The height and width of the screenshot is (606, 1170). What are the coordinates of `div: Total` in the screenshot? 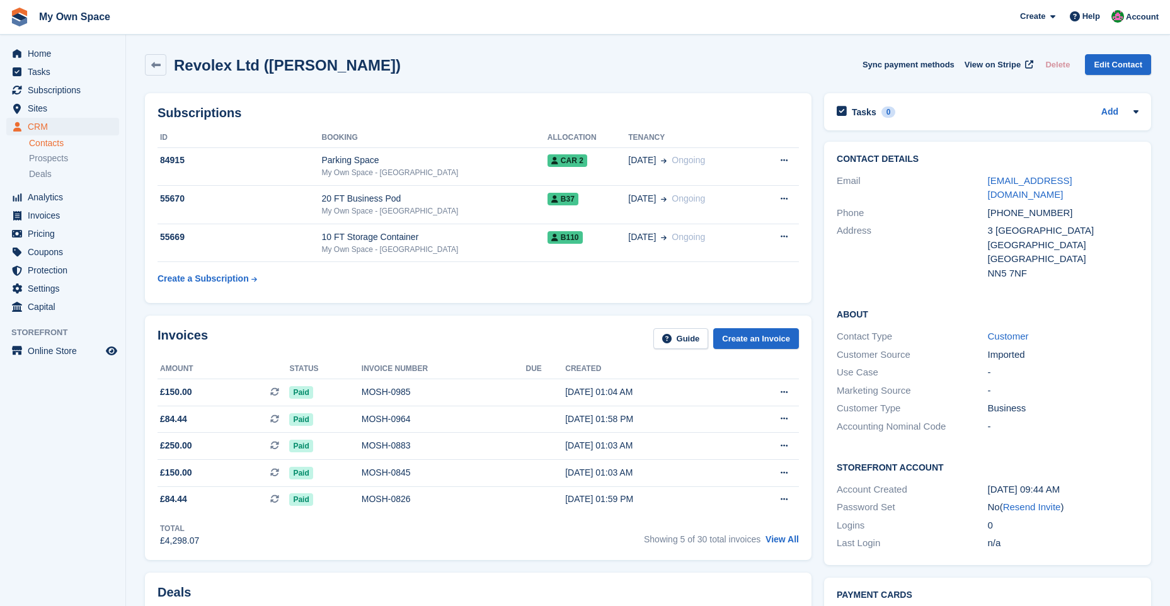 It's located at (180, 529).